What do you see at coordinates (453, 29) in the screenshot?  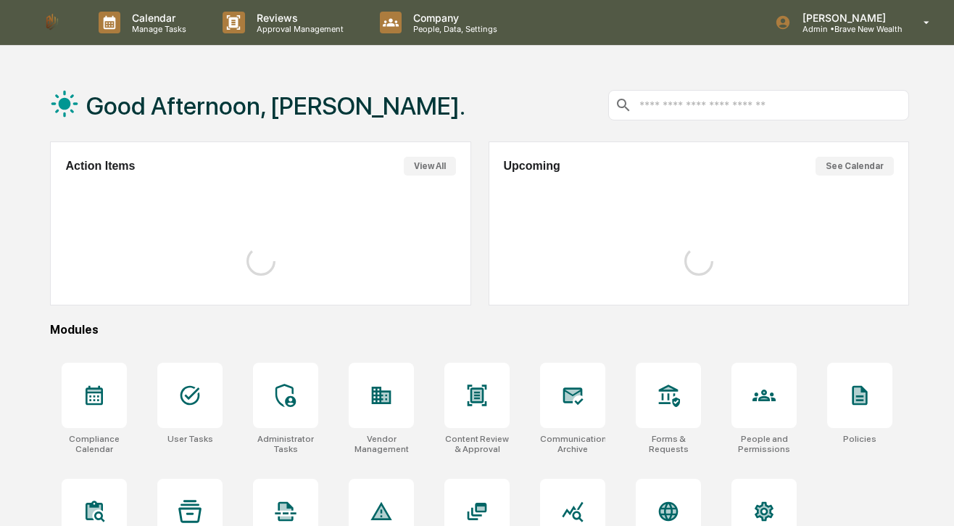 I see `p: People, Data, Settings` at bounding box center [453, 29].